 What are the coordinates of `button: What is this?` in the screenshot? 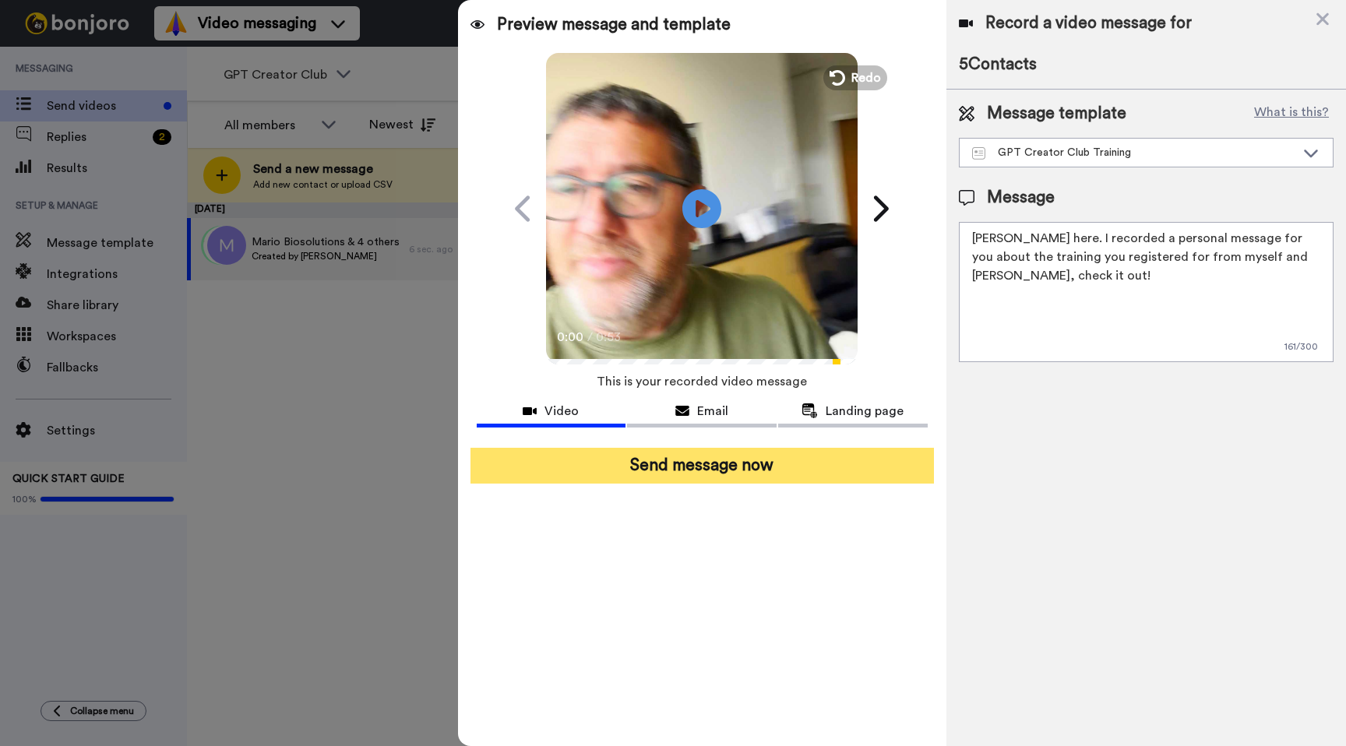 It's located at (1292, 114).